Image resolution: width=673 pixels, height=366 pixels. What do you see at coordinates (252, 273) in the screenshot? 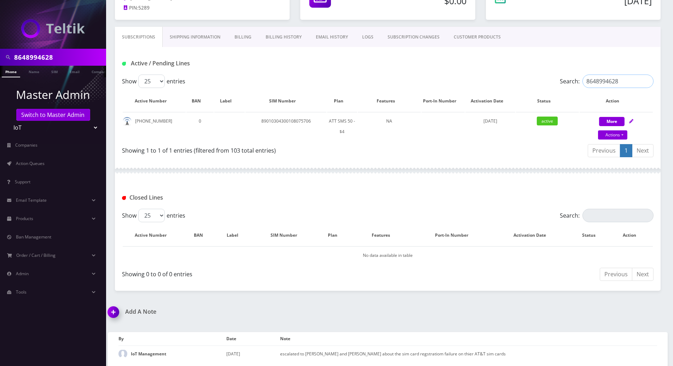
I see `div: Showing 0 to 0 of 0 entries` at bounding box center [252, 273].